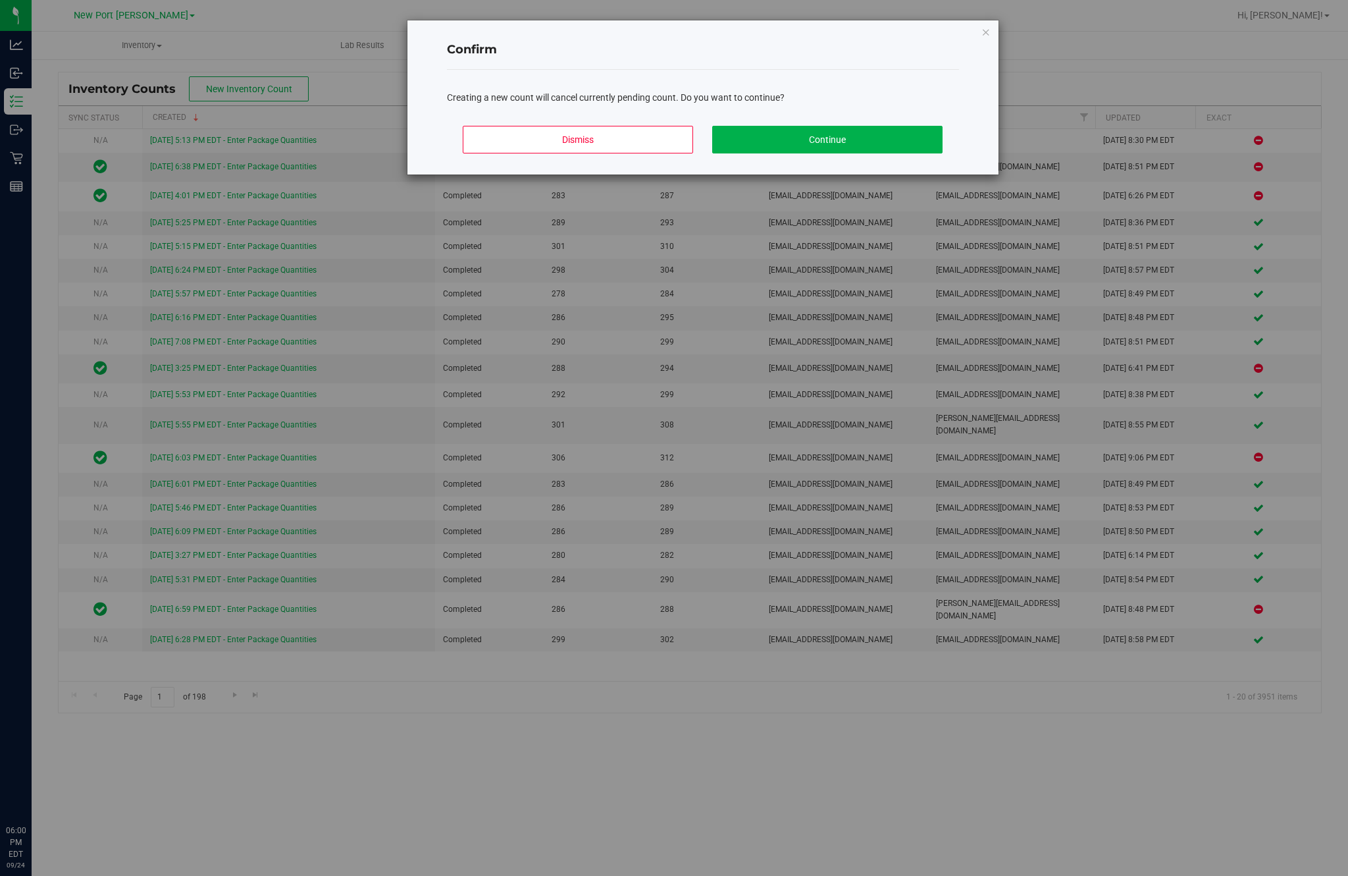  What do you see at coordinates (828, 140) in the screenshot?
I see `button: Continue` at bounding box center [828, 140].